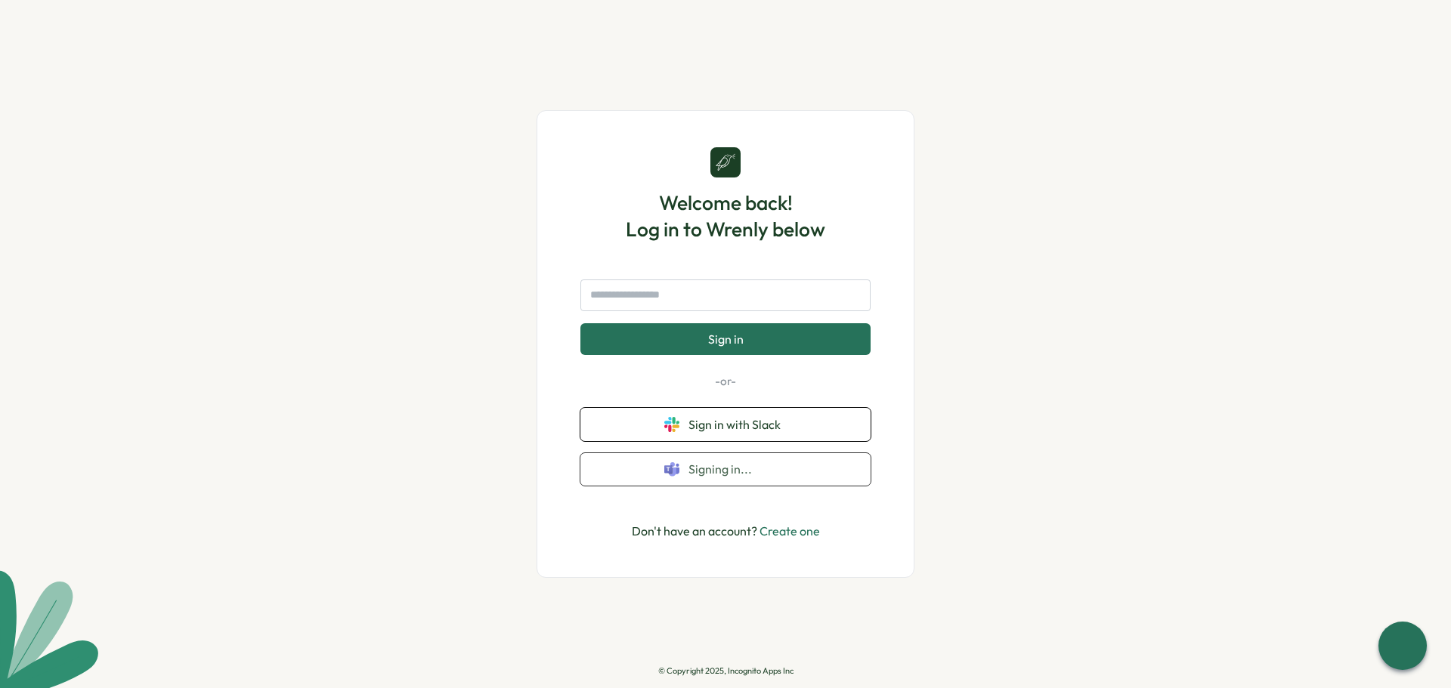 This screenshot has height=688, width=1451. What do you see at coordinates (726, 469) in the screenshot?
I see `button: Signing in...` at bounding box center [726, 469].